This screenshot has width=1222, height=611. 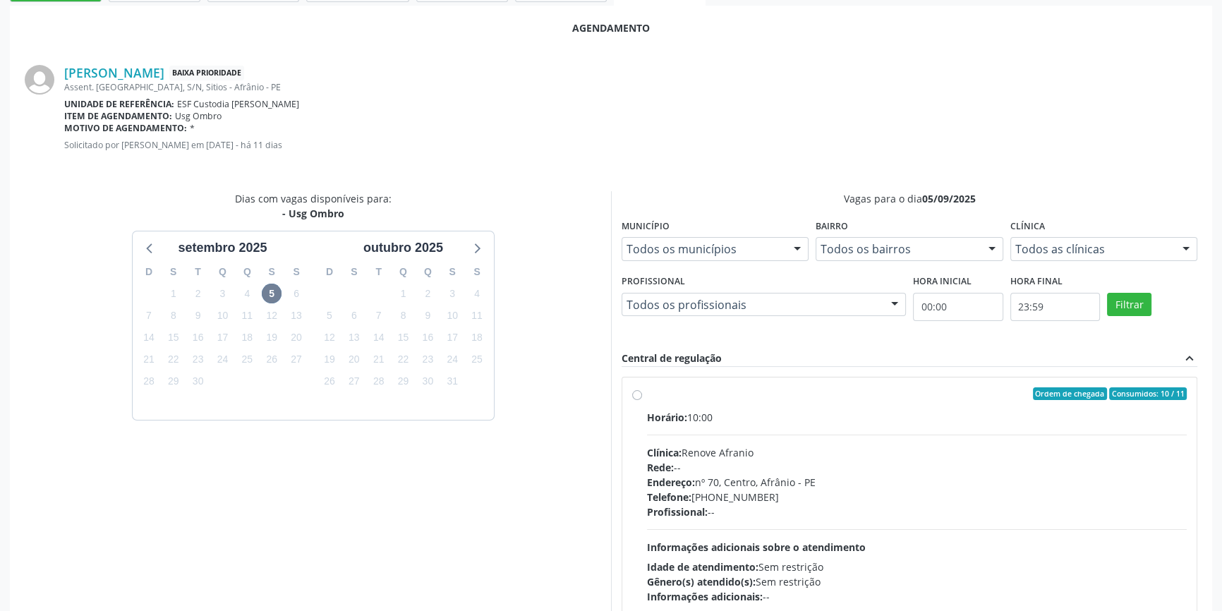 I want to click on span: Telefone:, so click(x=669, y=497).